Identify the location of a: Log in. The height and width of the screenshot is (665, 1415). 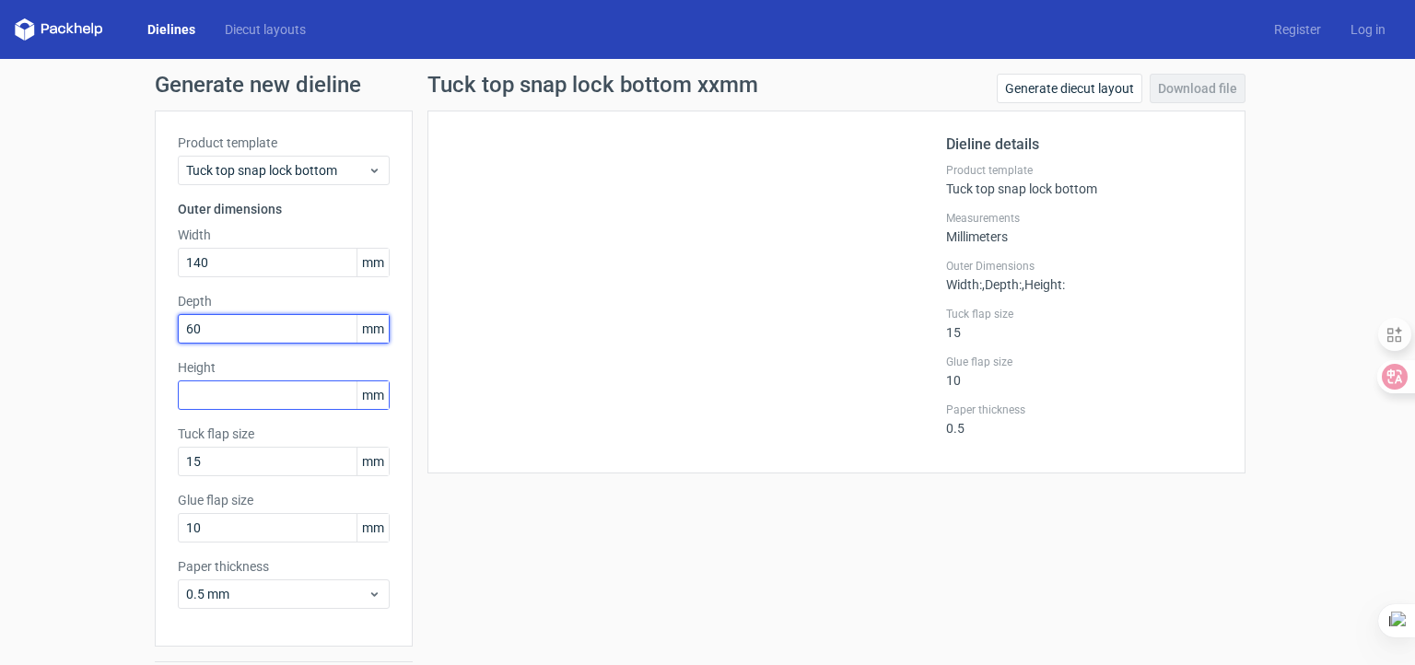
(1368, 29).